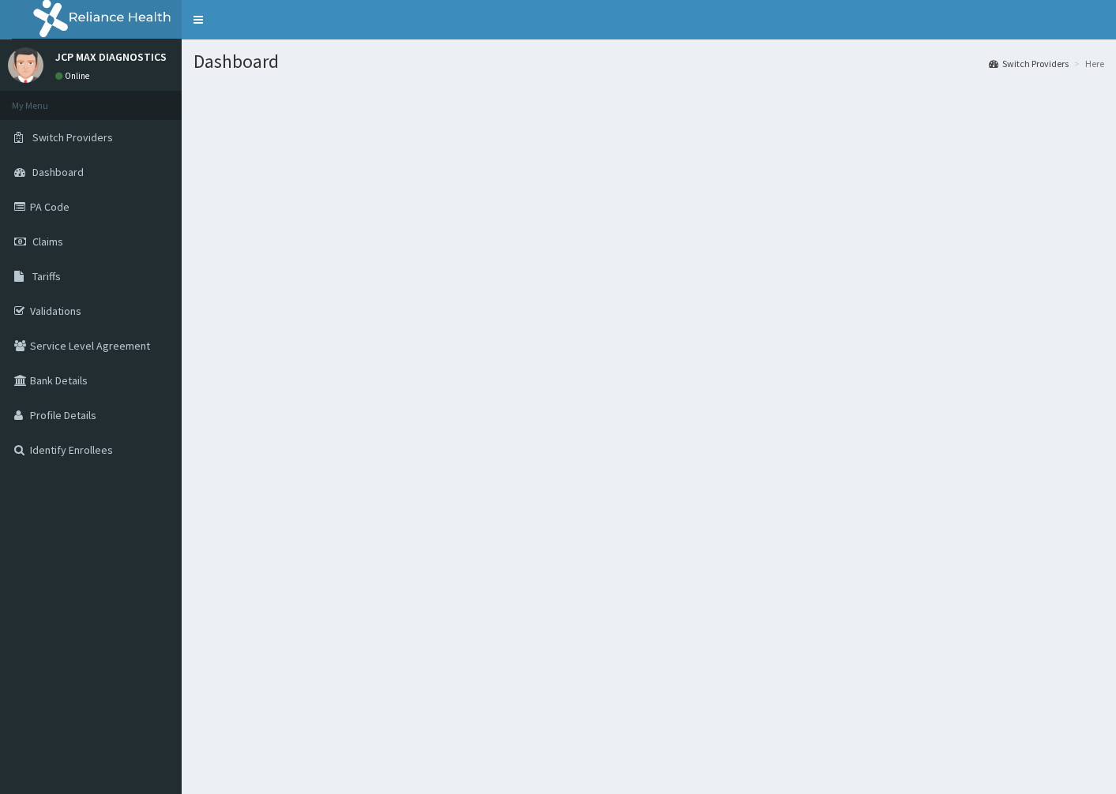  Describe the element at coordinates (648, 62) in the screenshot. I see `h1: Dashboard` at that location.